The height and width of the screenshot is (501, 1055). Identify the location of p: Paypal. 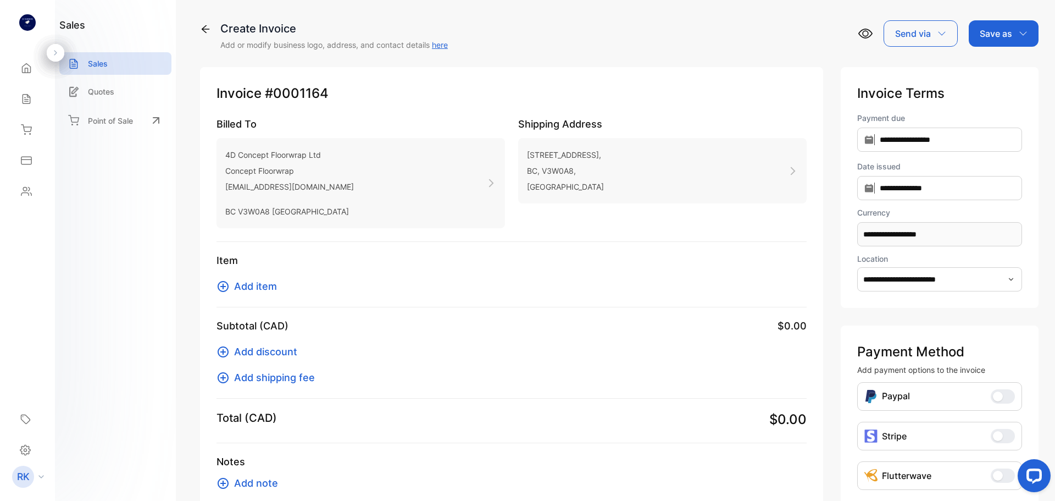
(896, 396).